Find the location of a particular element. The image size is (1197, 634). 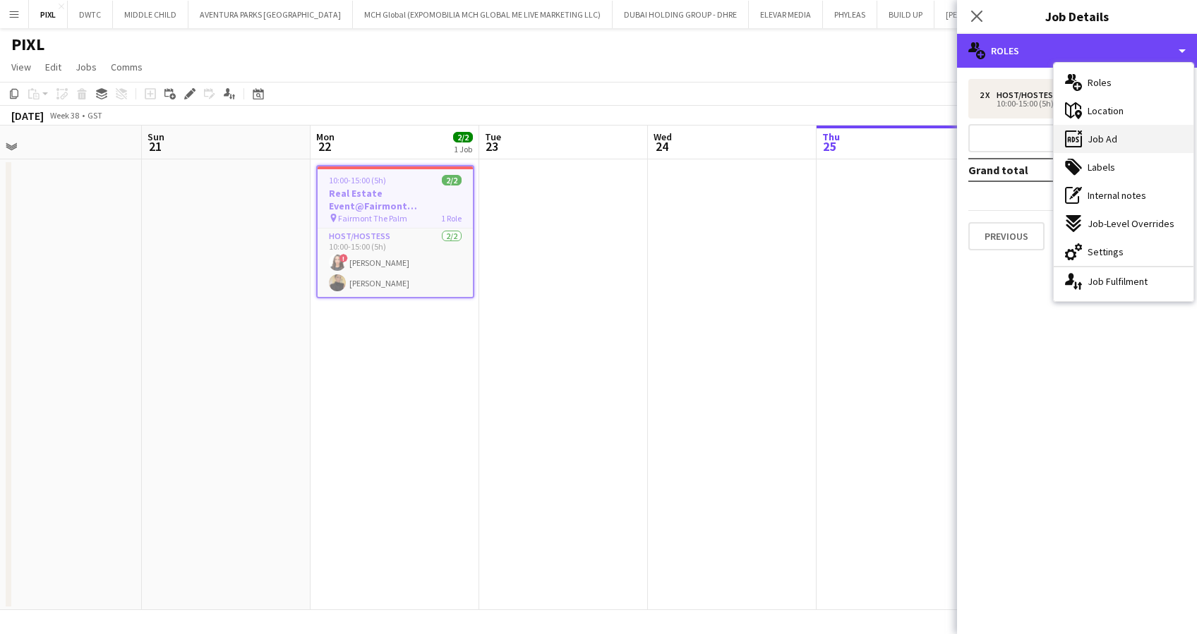

span: Internal notes is located at coordinates (1116, 195).